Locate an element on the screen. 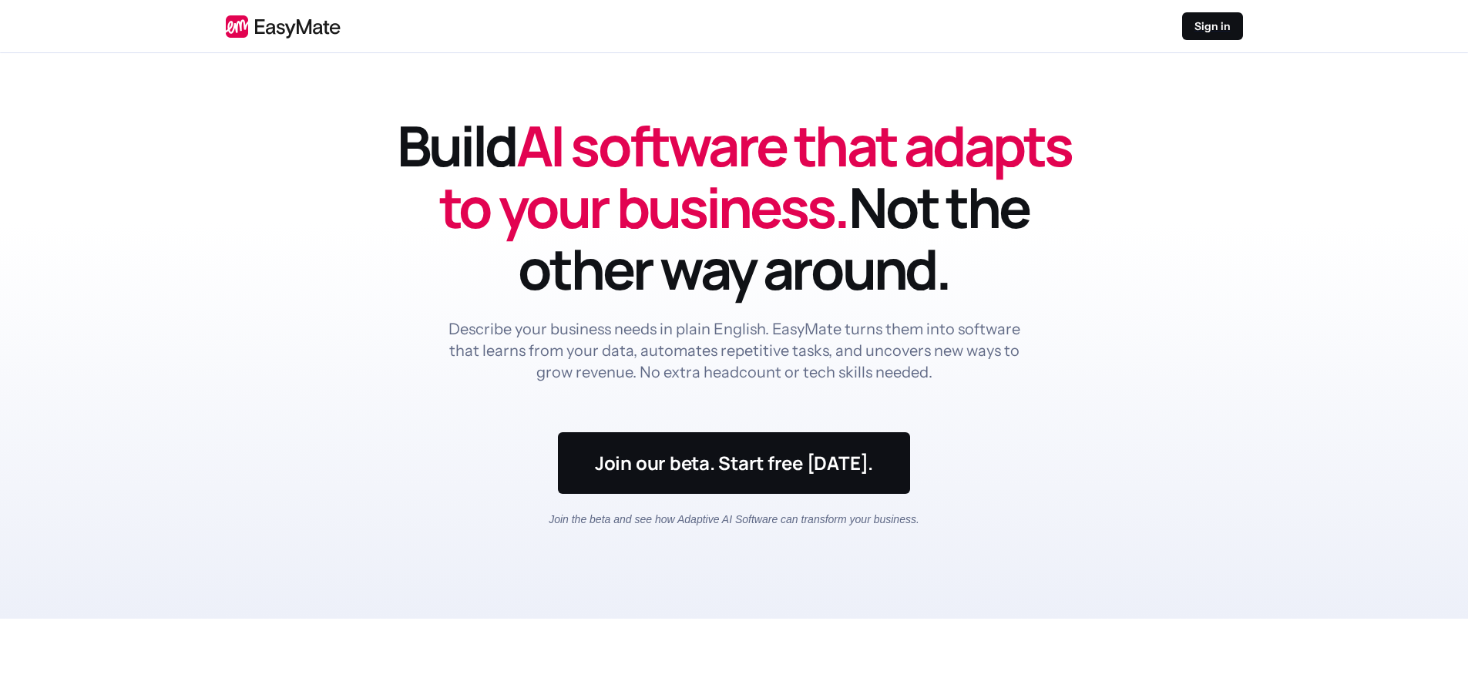 The width and height of the screenshot is (1468, 688). img: EasyMate logo is located at coordinates (283, 26).